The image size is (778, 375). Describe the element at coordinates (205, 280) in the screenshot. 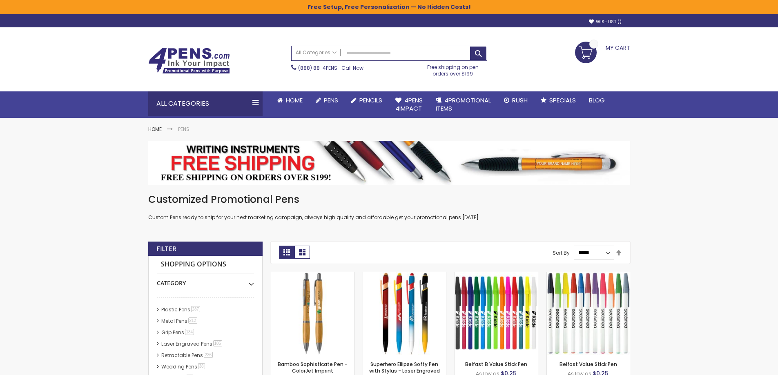

I see `div: Category` at that location.